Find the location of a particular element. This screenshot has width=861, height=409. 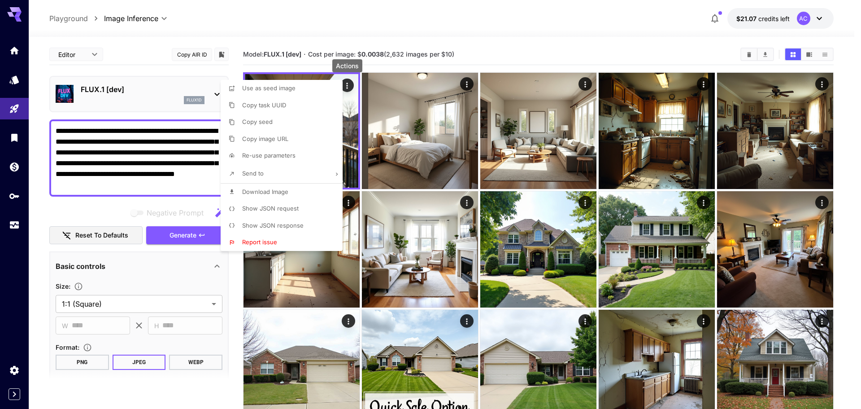

div: Actions is located at coordinates (347, 65).